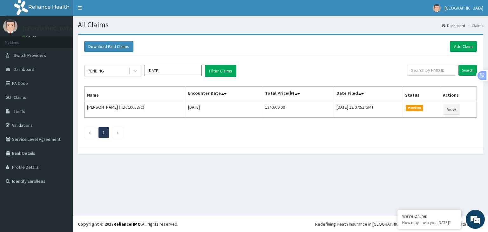 Image resolution: width=488 pixels, height=232 pixels. Describe the element at coordinates (368, 94) in the screenshot. I see `th: Date Filed` at that location.